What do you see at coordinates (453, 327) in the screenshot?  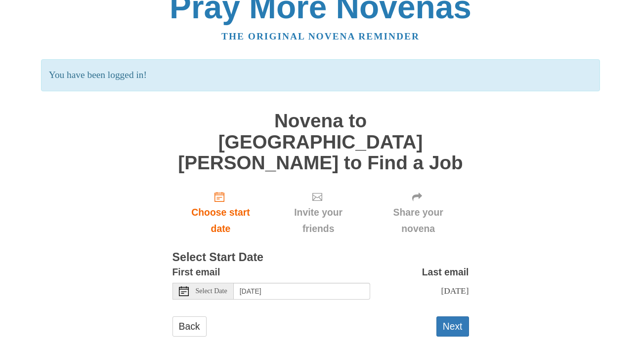 I see `button: Next` at bounding box center [453, 327].